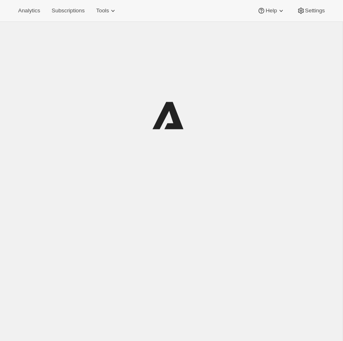  What do you see at coordinates (315, 11) in the screenshot?
I see `span: Settings` at bounding box center [315, 11].